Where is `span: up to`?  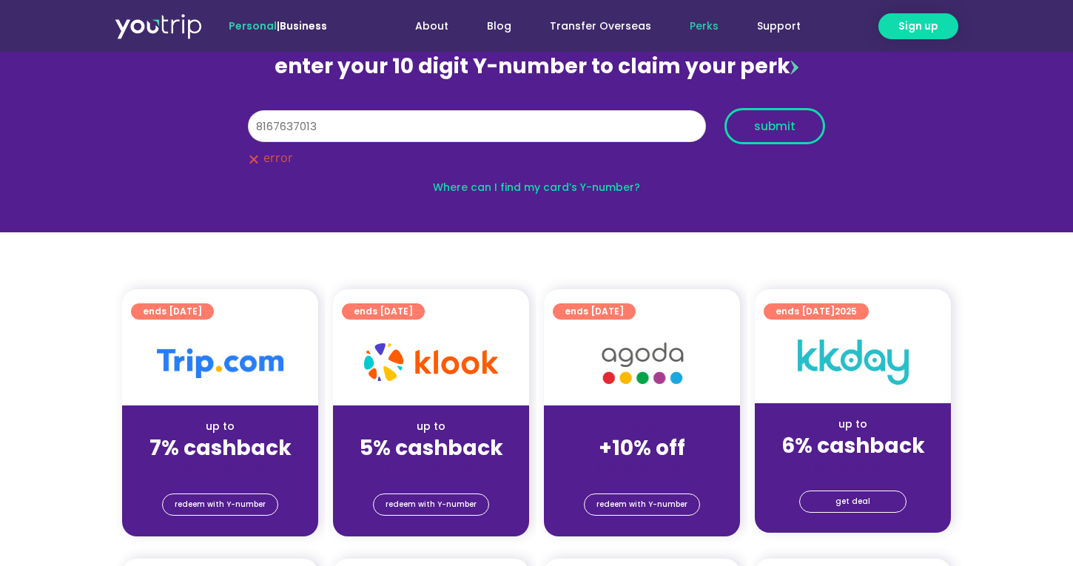
span: up to is located at coordinates (641, 426).